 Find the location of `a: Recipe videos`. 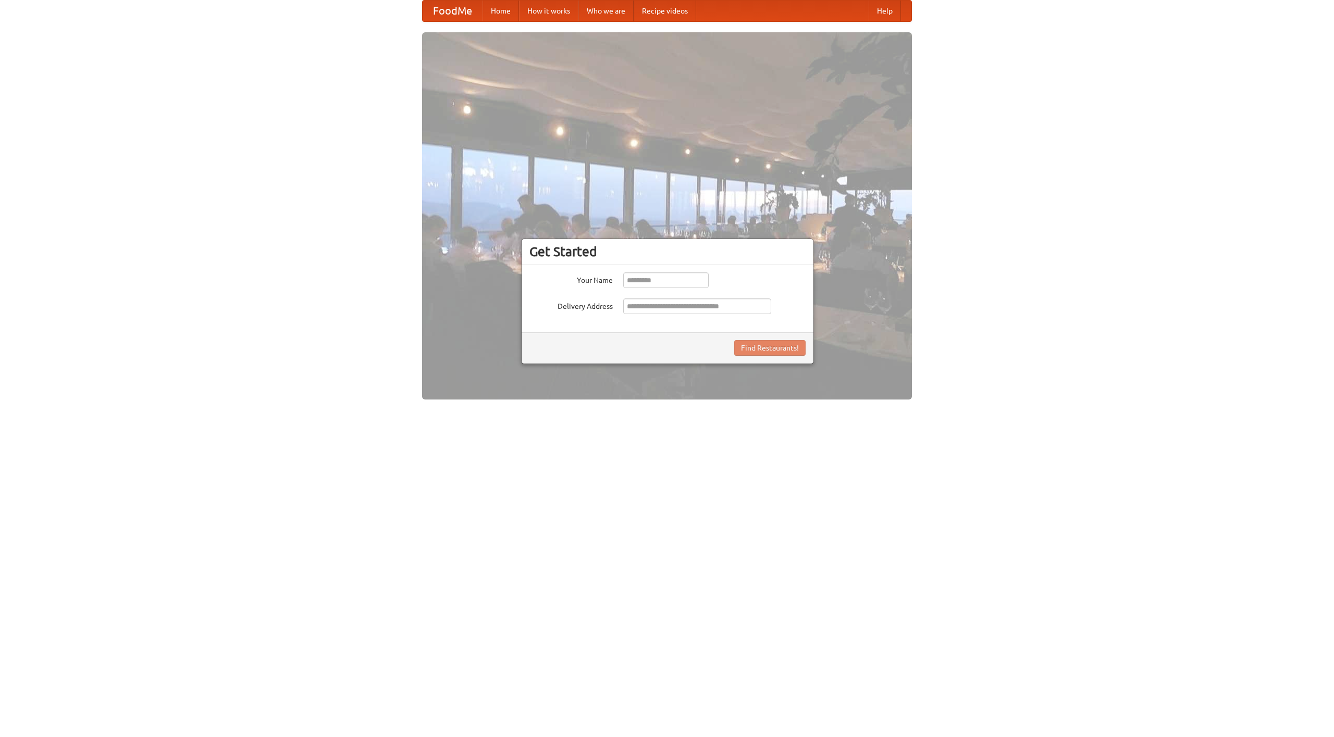

a: Recipe videos is located at coordinates (665, 11).